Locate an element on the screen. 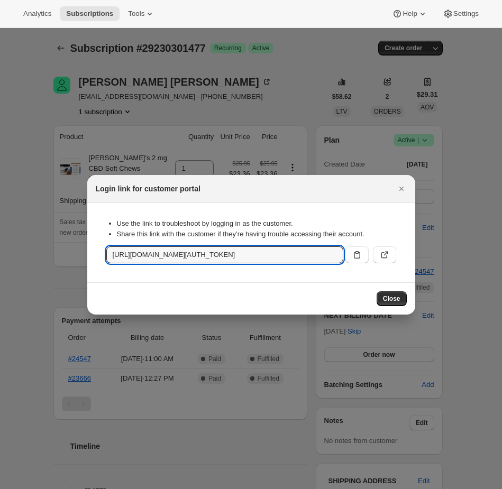  span: Help is located at coordinates (409, 14).